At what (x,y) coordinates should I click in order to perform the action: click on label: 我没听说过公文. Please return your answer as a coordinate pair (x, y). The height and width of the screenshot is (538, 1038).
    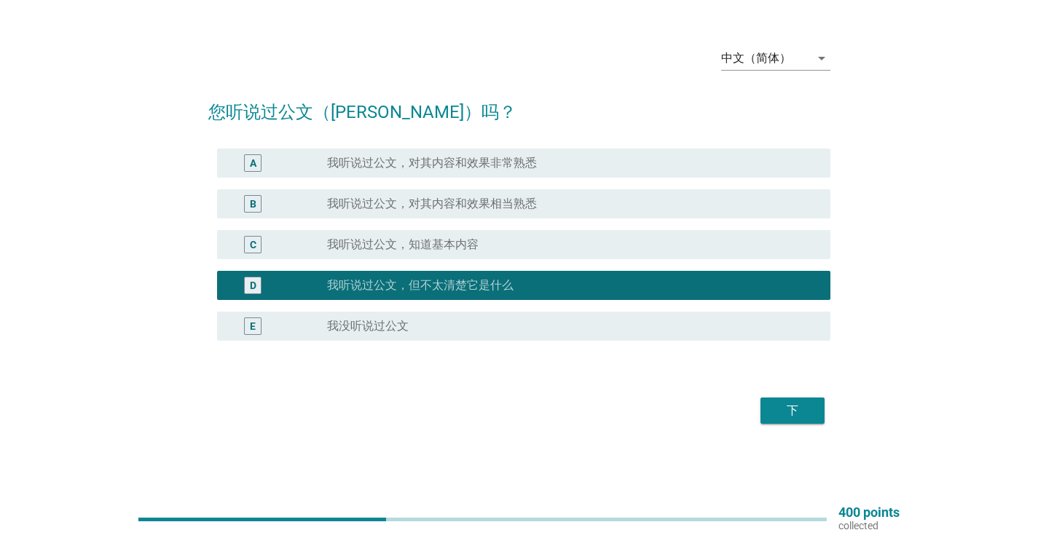
    Looking at the image, I should click on (368, 326).